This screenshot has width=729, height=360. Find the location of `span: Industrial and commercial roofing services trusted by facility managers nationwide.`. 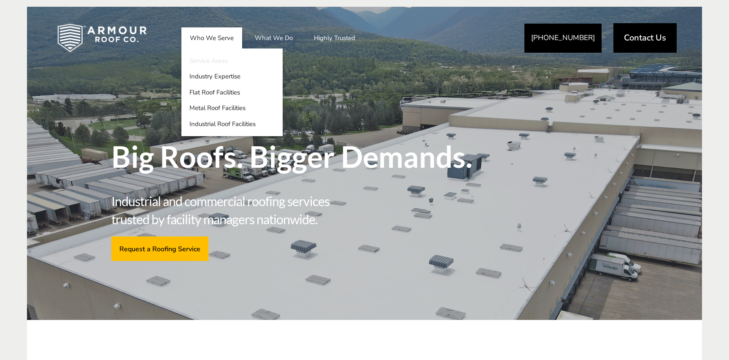

span: Industrial and commercial roofing services trusted by facility managers nationwide. is located at coordinates (236, 210).